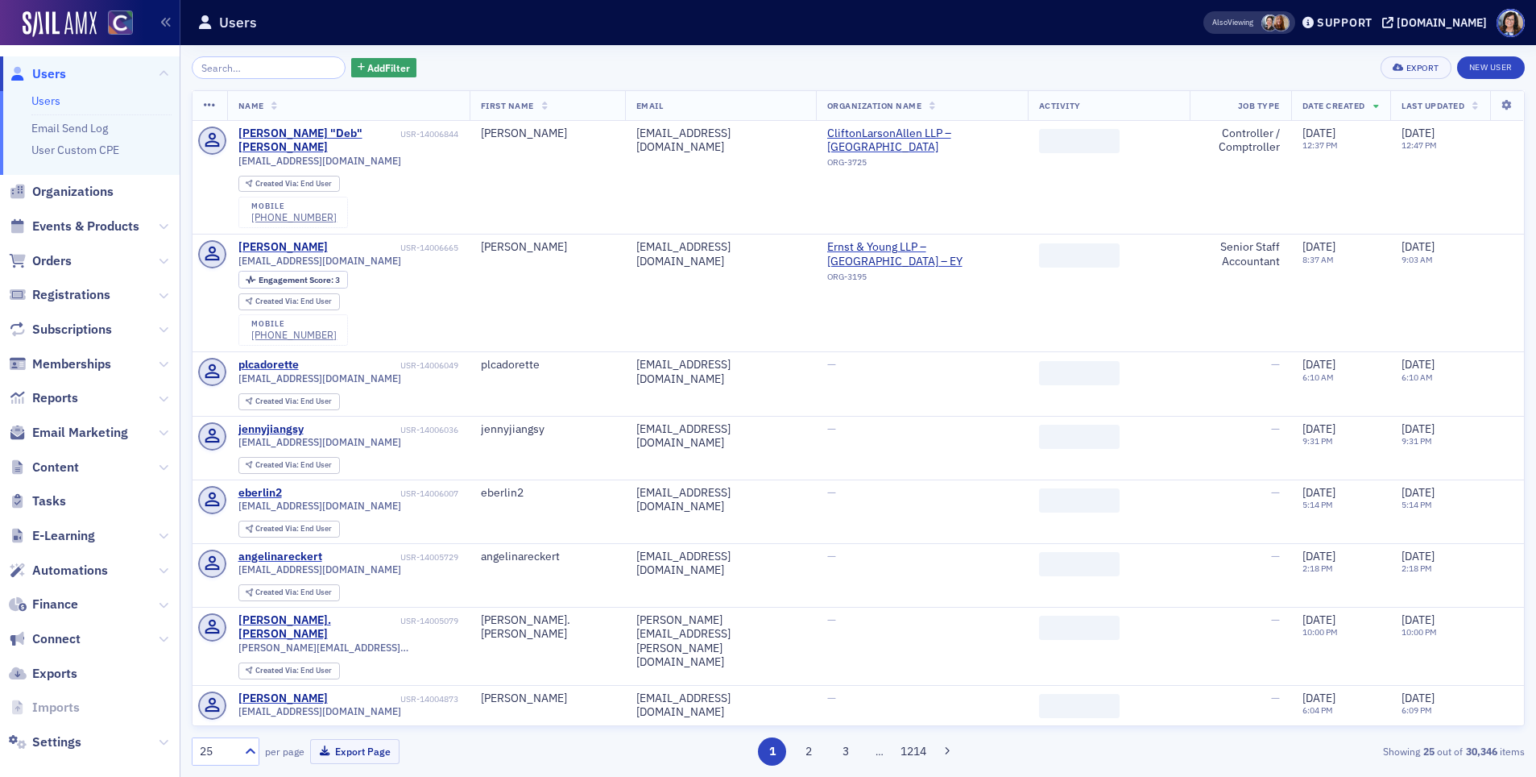  What do you see at coordinates (1417, 441) in the screenshot?
I see `time: 9:31 PM` at bounding box center [1417, 441].